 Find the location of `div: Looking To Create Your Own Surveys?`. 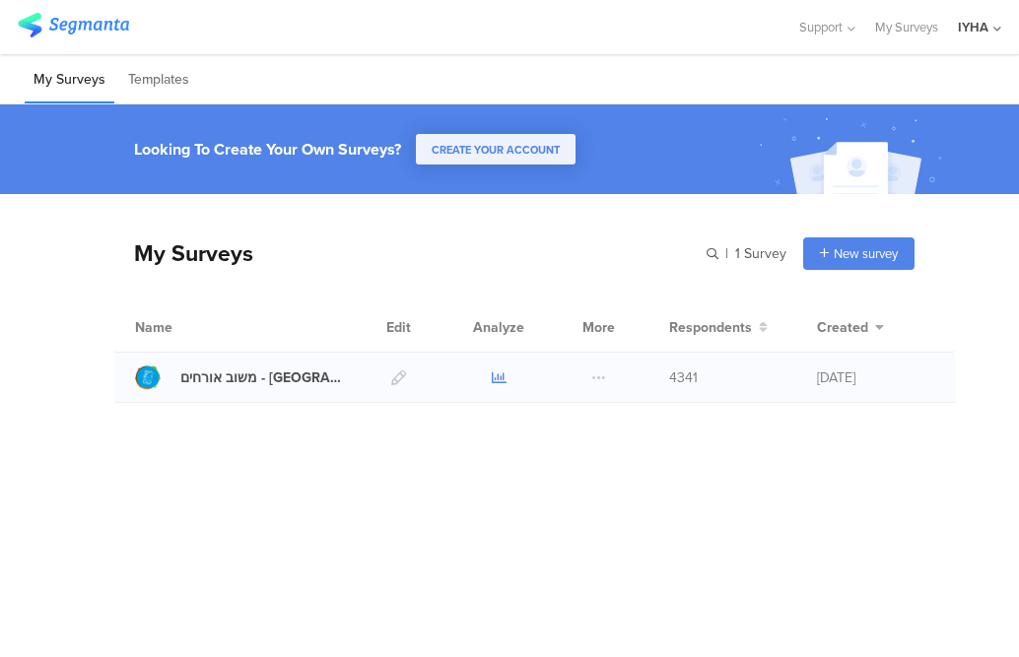

div: Looking To Create Your Own Surveys? is located at coordinates (267, 149).